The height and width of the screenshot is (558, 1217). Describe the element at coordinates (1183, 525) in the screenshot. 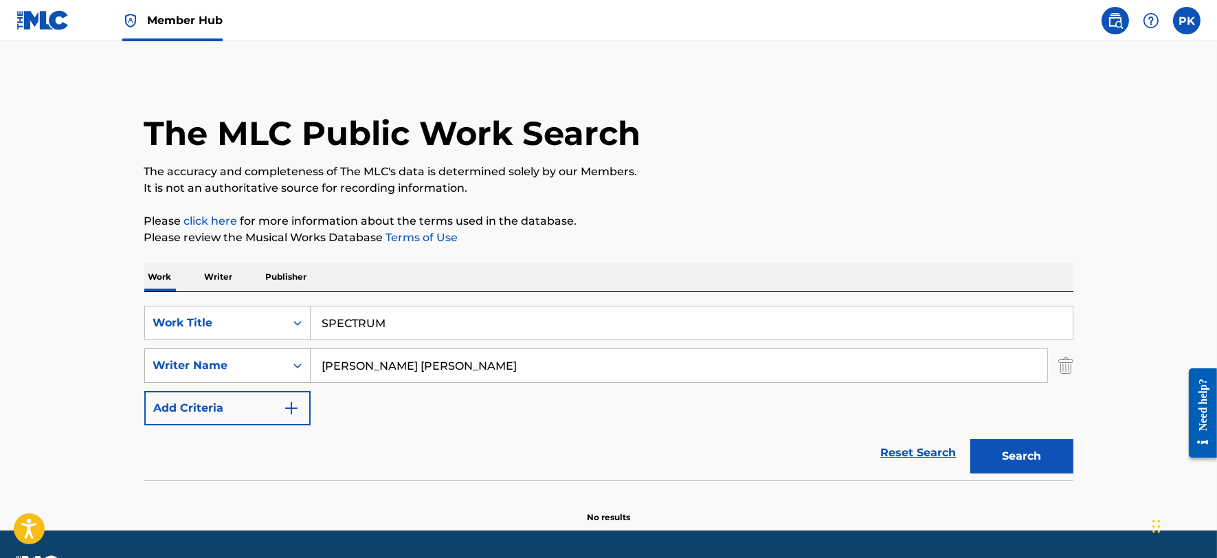

I see `div: Chat Widget` at that location.